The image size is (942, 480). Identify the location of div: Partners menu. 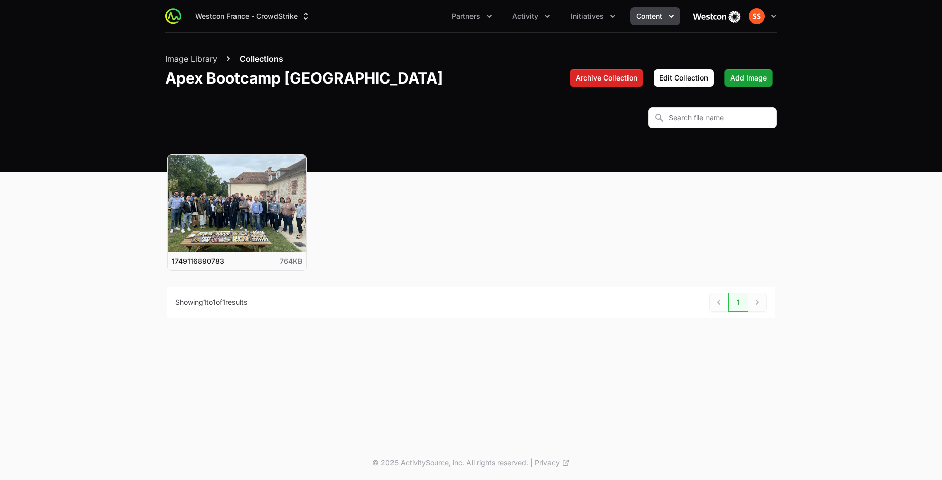
(472, 16).